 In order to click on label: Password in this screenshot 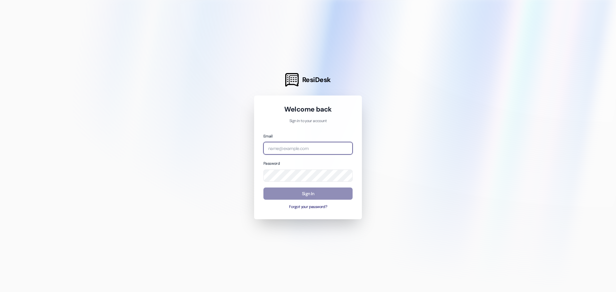, I will do `click(271, 164)`.